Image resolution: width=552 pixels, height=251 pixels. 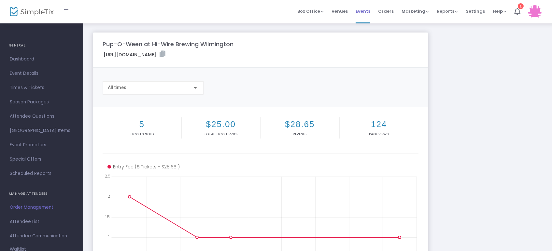 What do you see at coordinates (107, 217) in the screenshot?
I see `text: 1.5` at bounding box center [107, 217].